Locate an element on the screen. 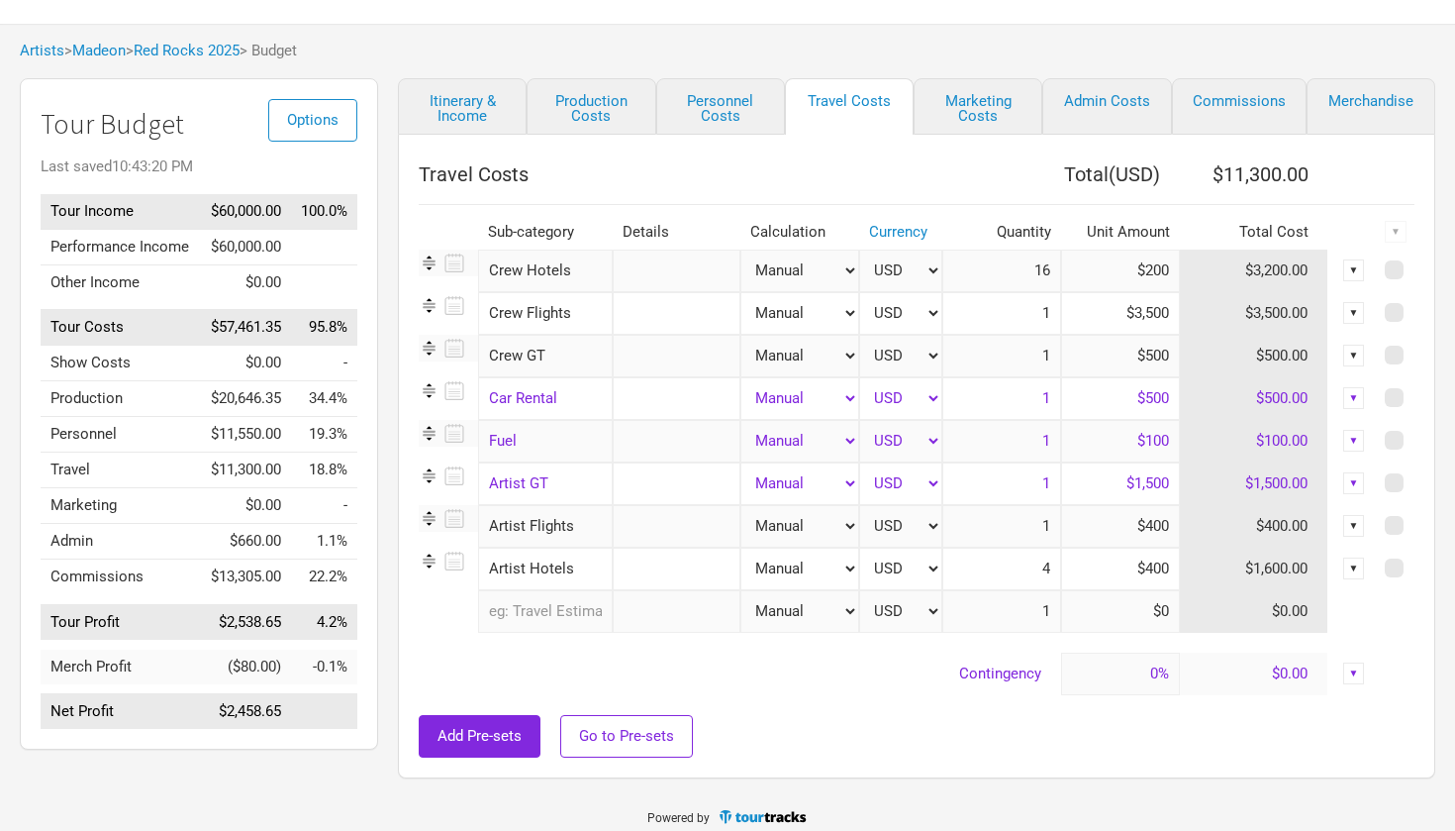 The width and height of the screenshot is (1455, 831). td: $3,500.00 is located at coordinates (1254, 313).